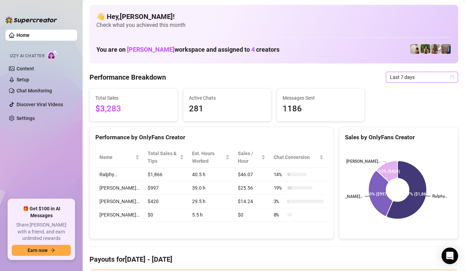  What do you see at coordinates (120, 174) in the screenshot?
I see `td: Ralphy…` at bounding box center [120, 174].